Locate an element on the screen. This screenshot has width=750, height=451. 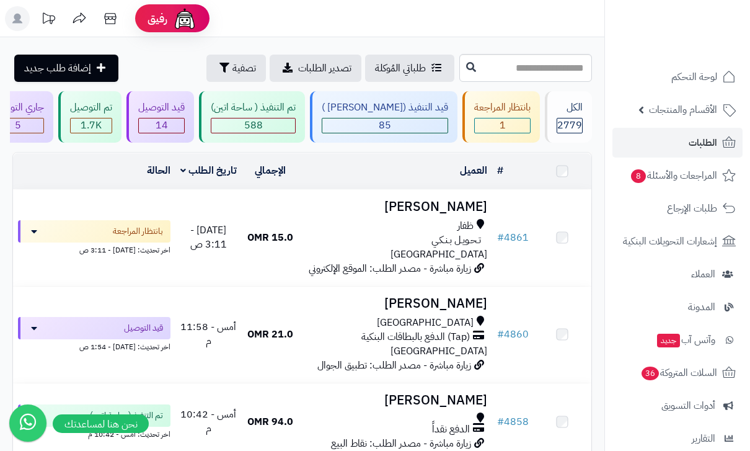
a: الإجمالي is located at coordinates (270, 171).